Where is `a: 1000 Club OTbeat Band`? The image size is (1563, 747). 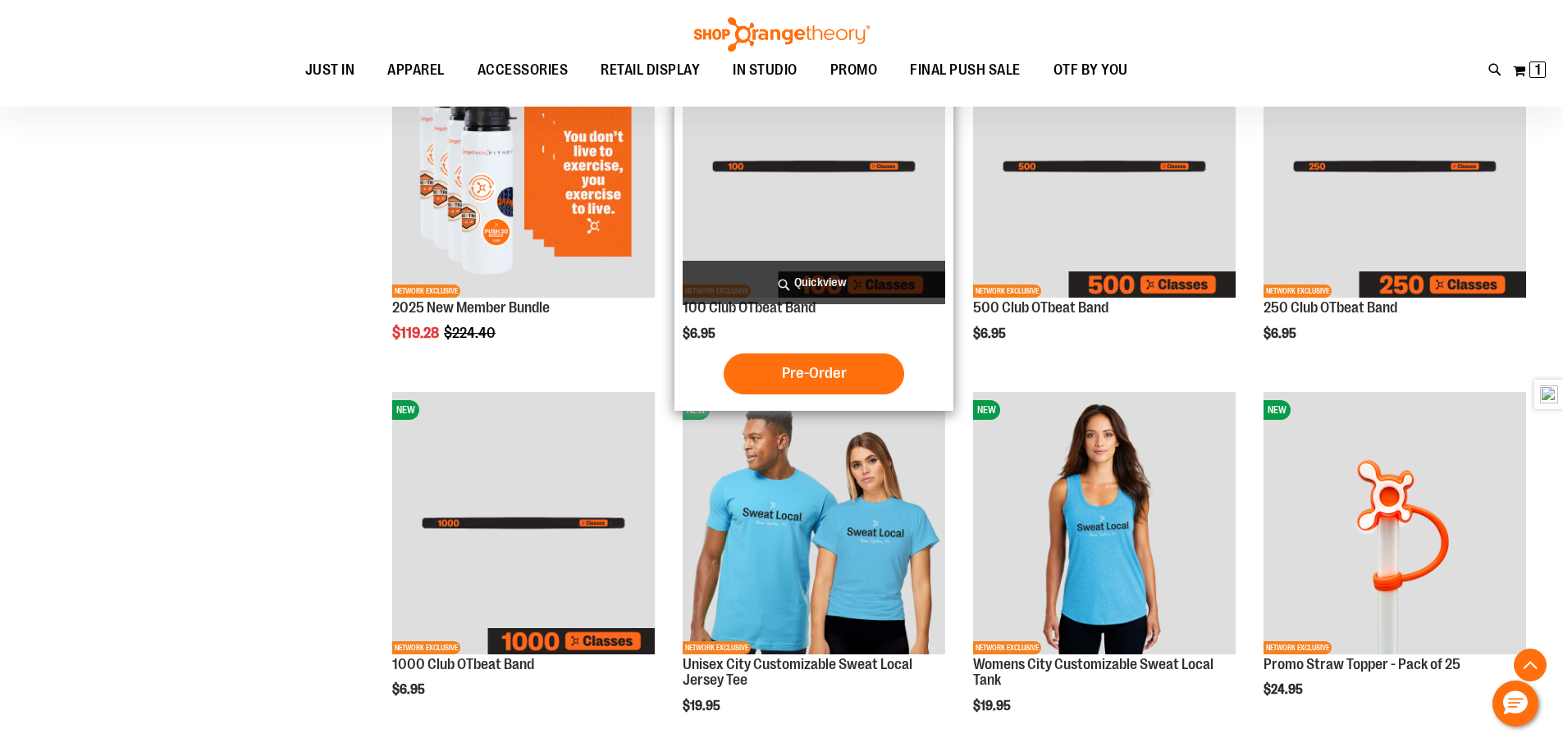 a: 1000 Club OTbeat Band is located at coordinates (463, 664).